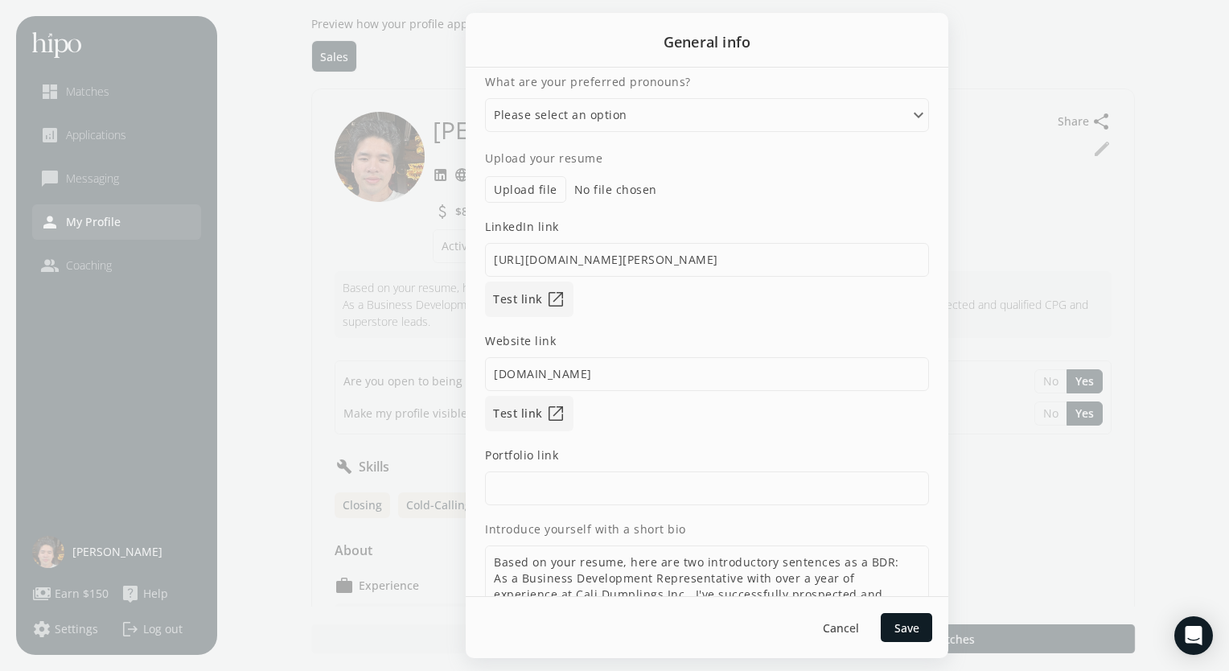  Describe the element at coordinates (615, 189) in the screenshot. I see `span: No file chosen` at that location.